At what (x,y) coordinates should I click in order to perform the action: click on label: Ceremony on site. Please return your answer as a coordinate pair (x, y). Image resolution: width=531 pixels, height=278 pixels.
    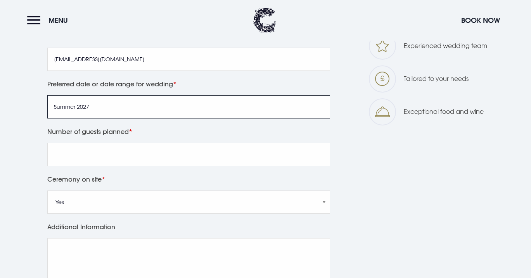
    Looking at the image, I should click on (188, 179).